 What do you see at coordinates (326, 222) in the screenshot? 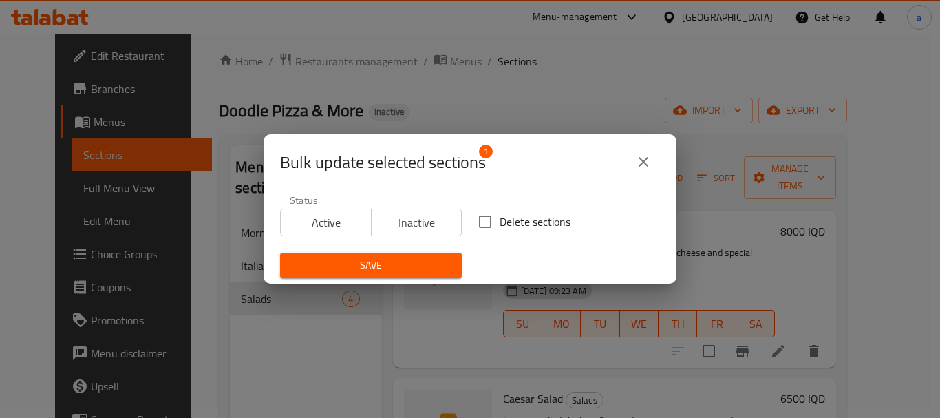
I see `button: Active` at bounding box center [326, 222].